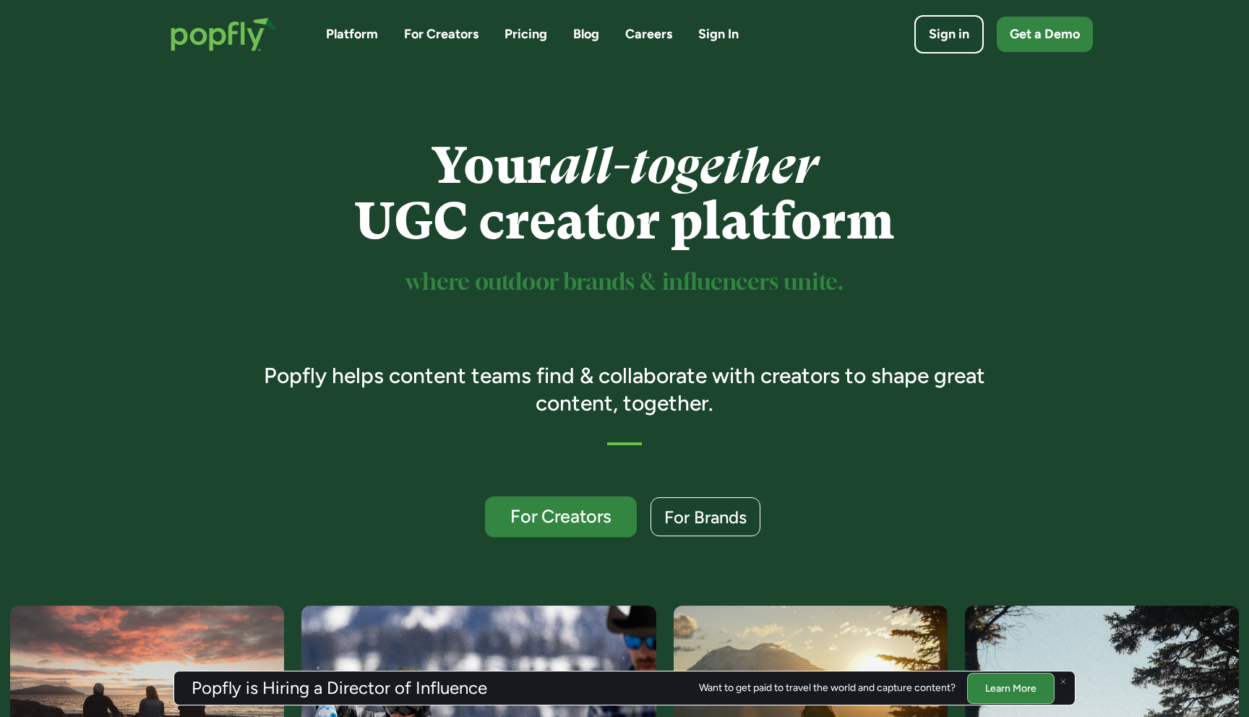  I want to click on a: Sign In, so click(719, 34).